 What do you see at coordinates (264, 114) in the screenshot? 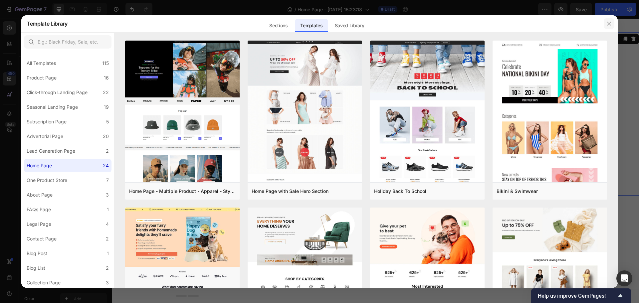
I see `p: P Your heading text goes here` at bounding box center [264, 114].